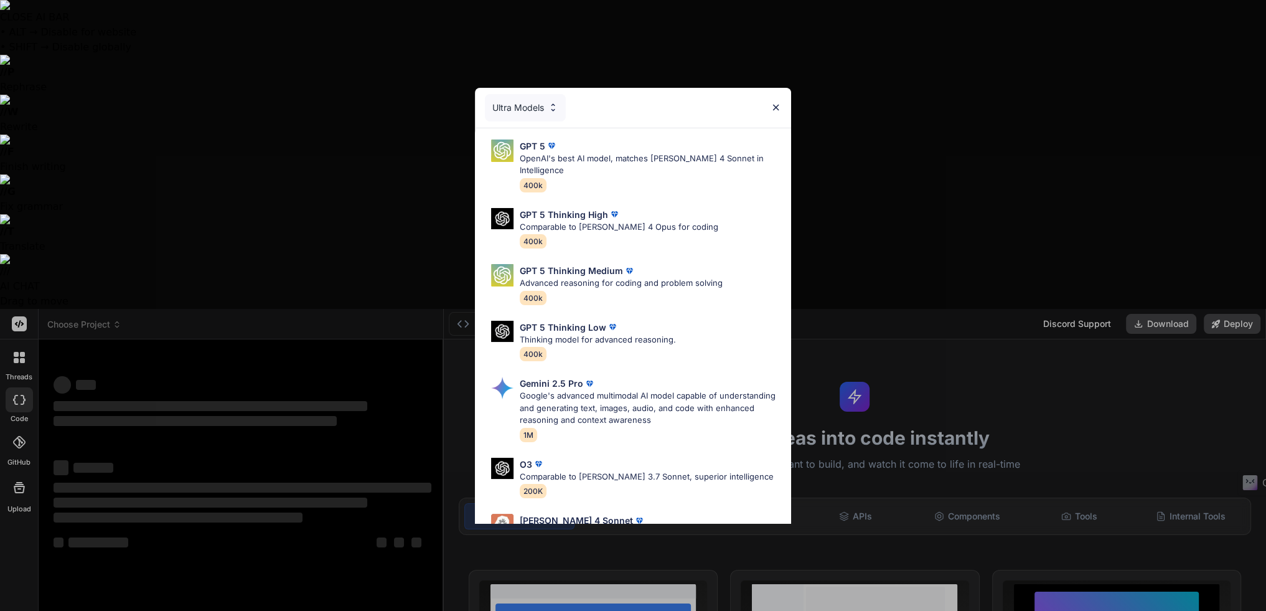 This screenshot has height=611, width=1266. What do you see at coordinates (533, 490) in the screenshot?
I see `span: 200K` at bounding box center [533, 490].